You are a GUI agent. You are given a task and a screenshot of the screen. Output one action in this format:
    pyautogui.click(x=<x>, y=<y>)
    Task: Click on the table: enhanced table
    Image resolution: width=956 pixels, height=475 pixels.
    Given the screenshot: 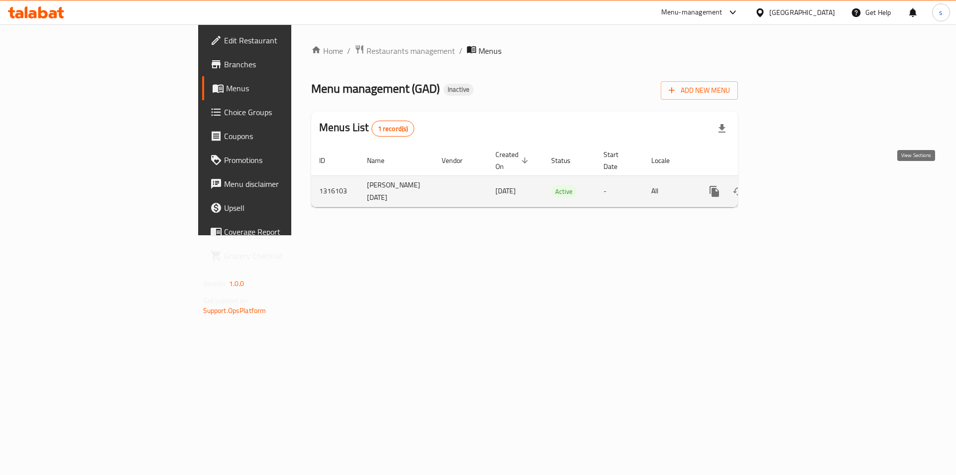 What is the action you would take?
    pyautogui.click(x=559, y=176)
    